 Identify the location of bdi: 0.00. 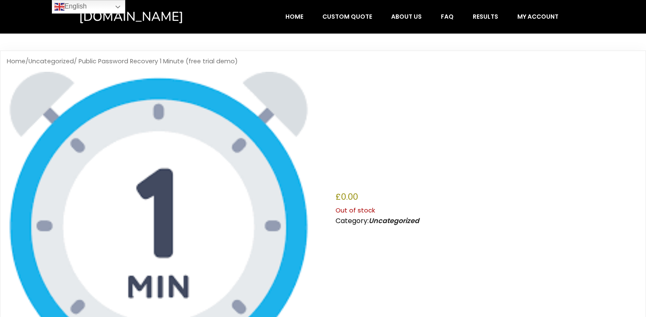
(347, 197).